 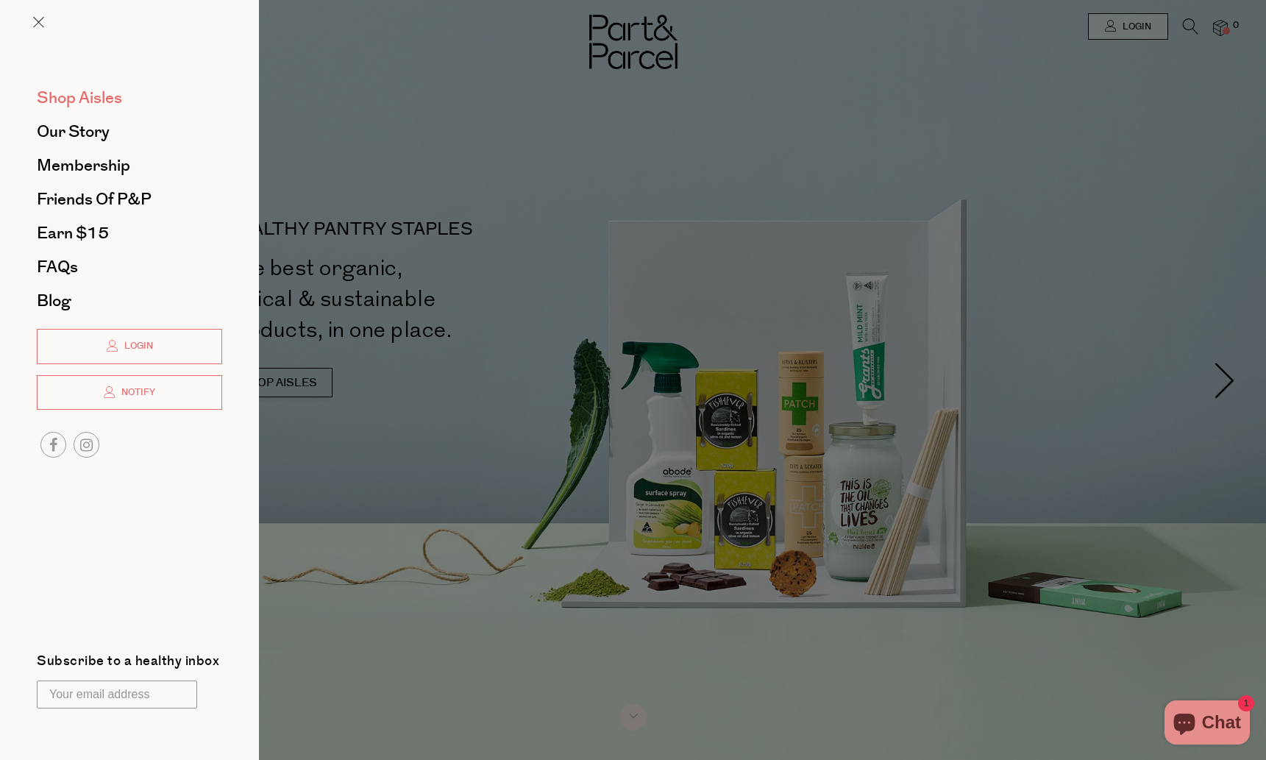 What do you see at coordinates (129, 98) in the screenshot?
I see `a: Shop Aisles` at bounding box center [129, 98].